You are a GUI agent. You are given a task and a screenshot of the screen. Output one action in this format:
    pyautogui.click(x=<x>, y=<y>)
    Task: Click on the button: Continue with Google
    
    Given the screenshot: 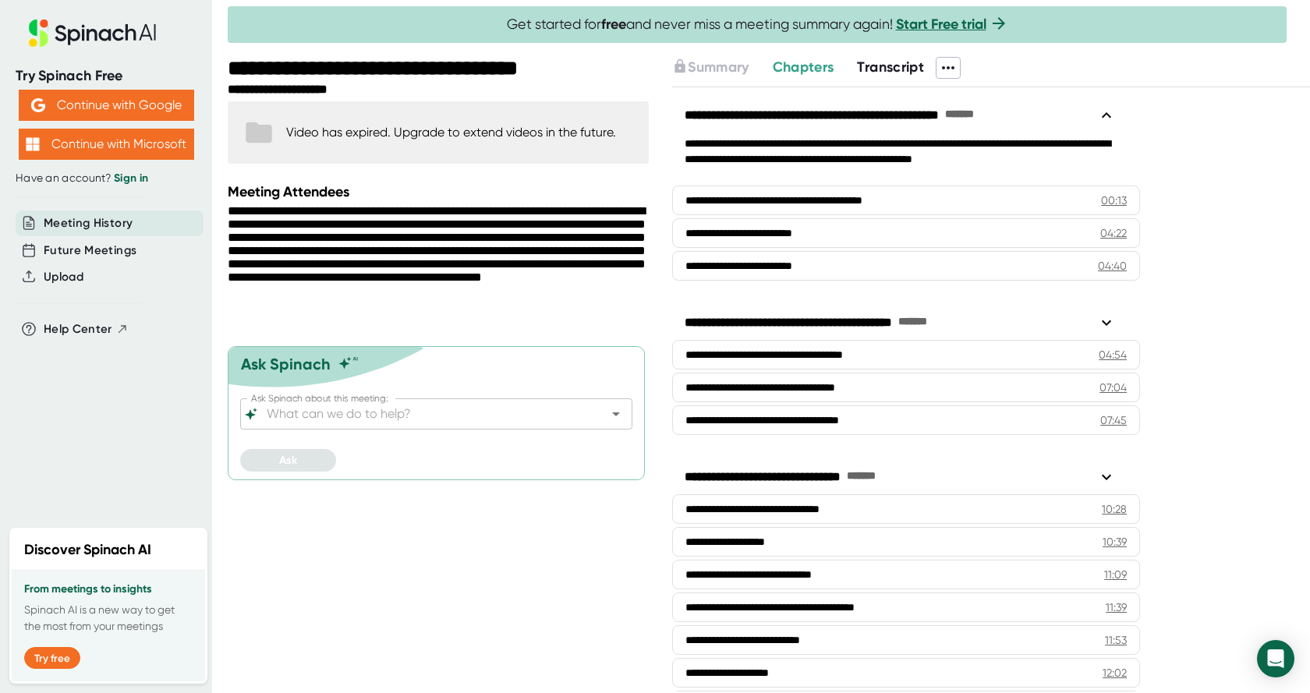 What is the action you would take?
    pyautogui.click(x=106, y=105)
    